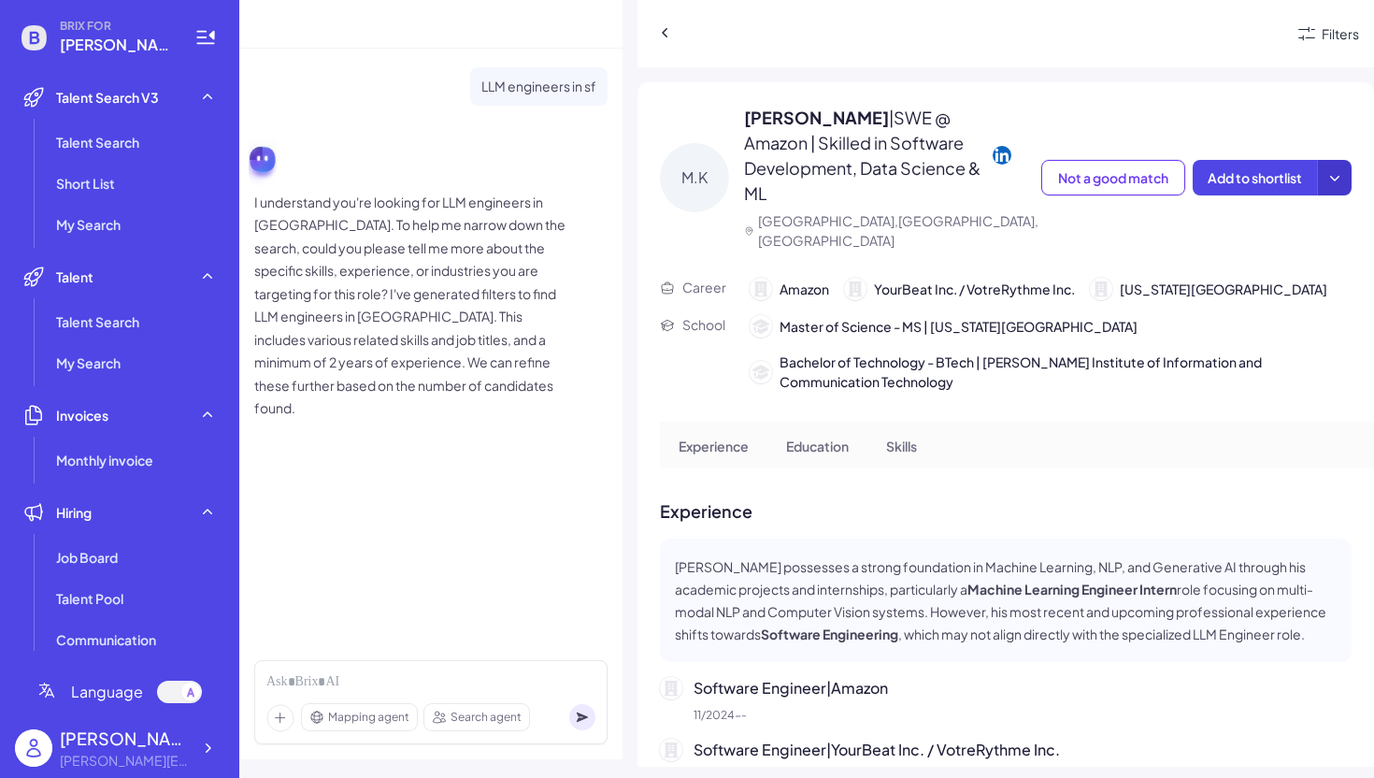  I want to click on strong: Machine Learning Engineer Intern, so click(1072, 589).